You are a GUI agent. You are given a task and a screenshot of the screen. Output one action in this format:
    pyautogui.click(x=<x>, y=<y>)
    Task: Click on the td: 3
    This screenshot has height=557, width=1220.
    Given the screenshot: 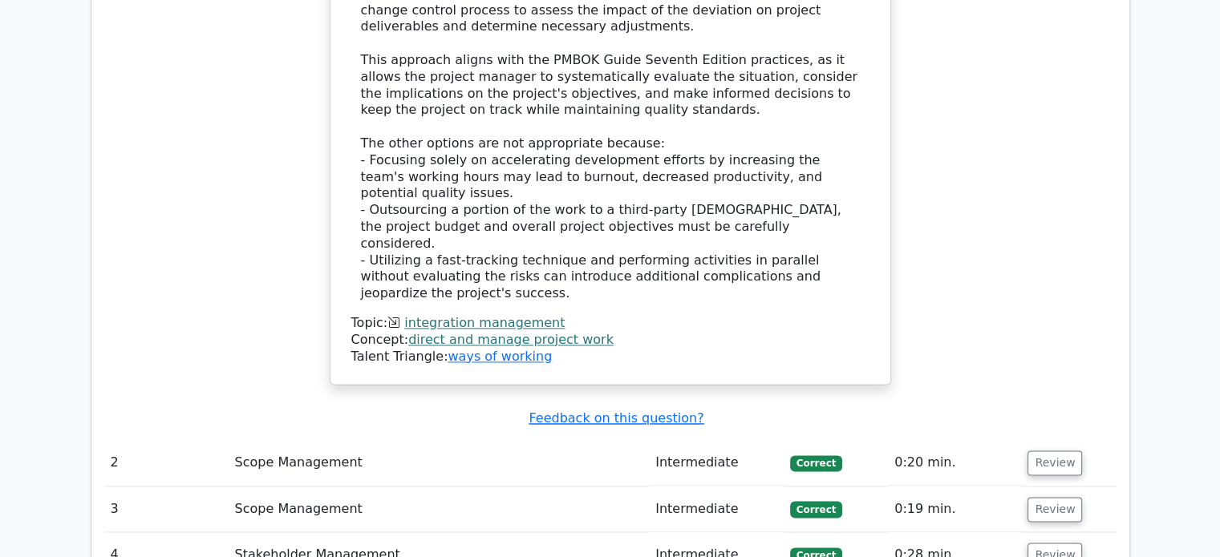 What is the action you would take?
    pyautogui.click(x=166, y=509)
    